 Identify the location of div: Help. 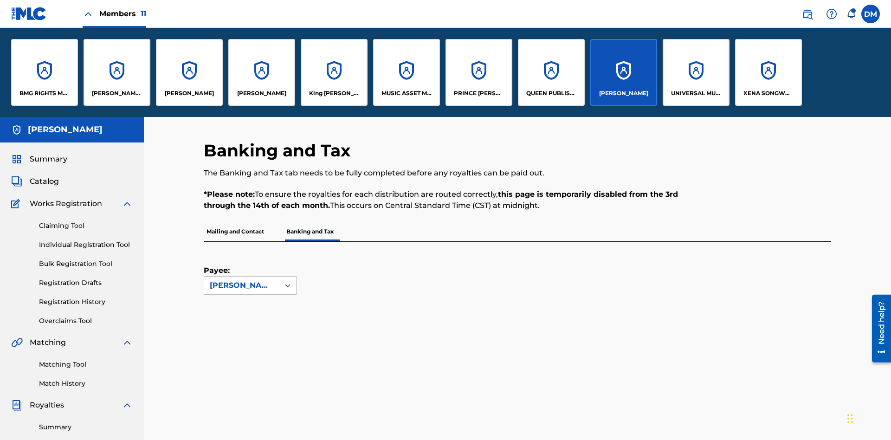
(831, 14).